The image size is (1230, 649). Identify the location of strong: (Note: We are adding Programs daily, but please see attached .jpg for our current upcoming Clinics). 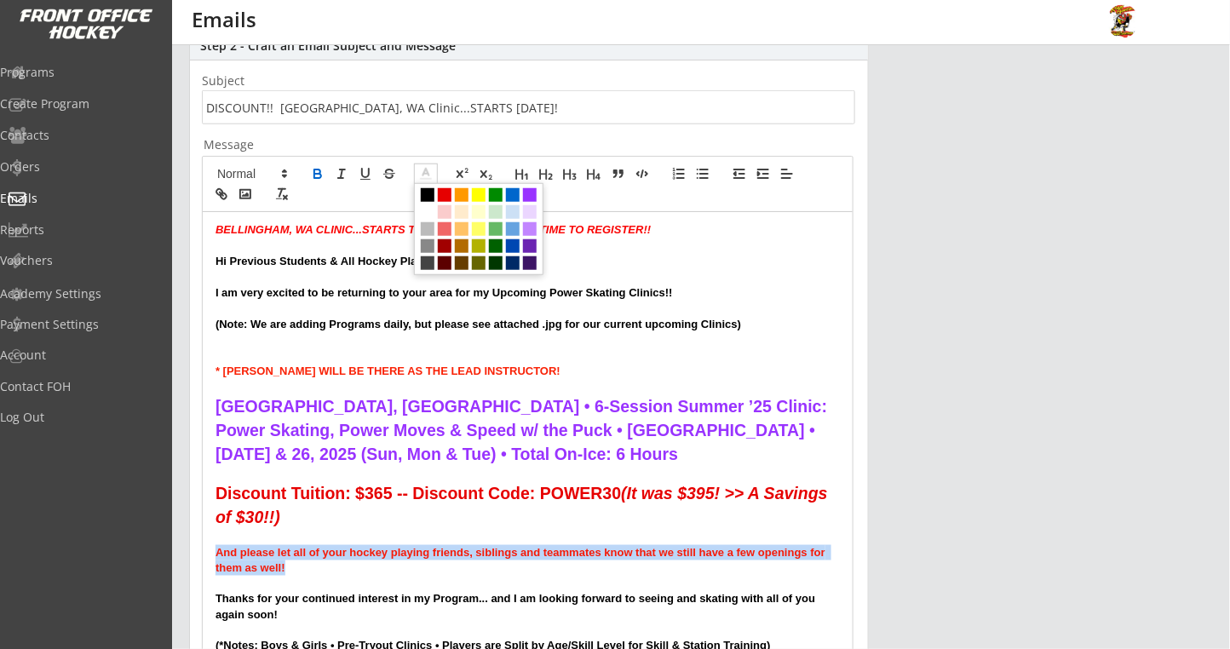
(478, 324).